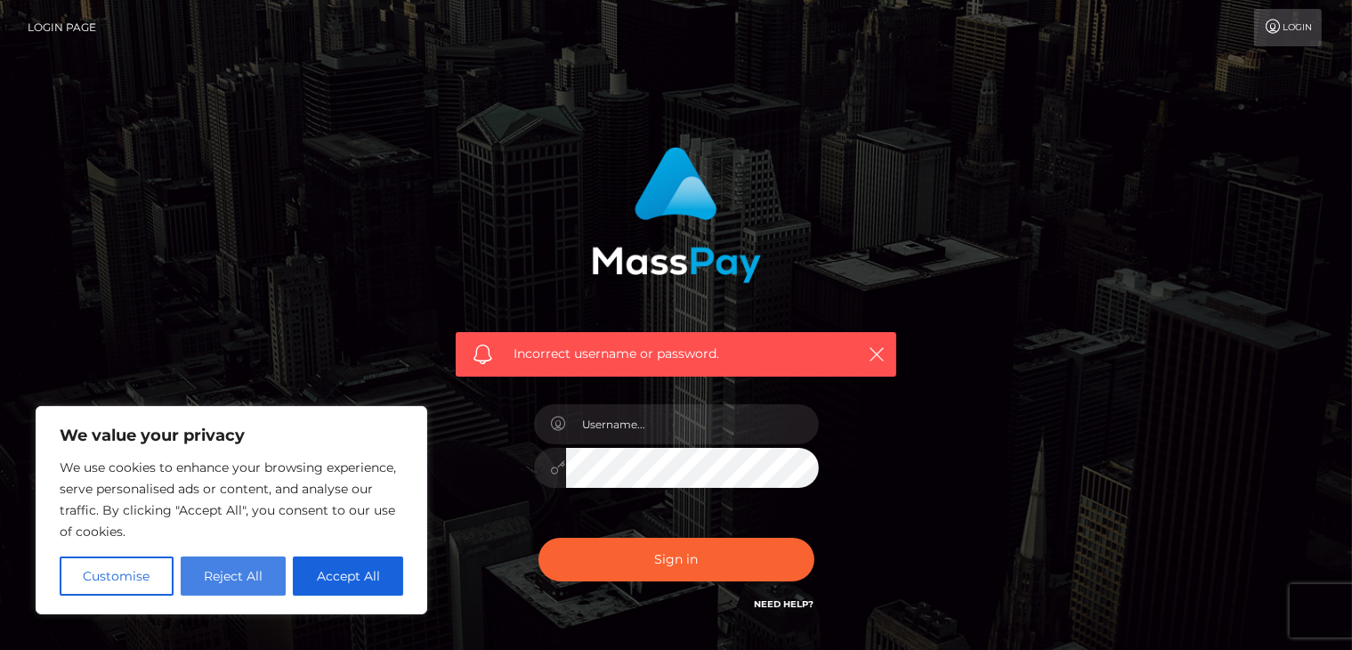  Describe the element at coordinates (233, 576) in the screenshot. I see `button: Reject All` at that location.